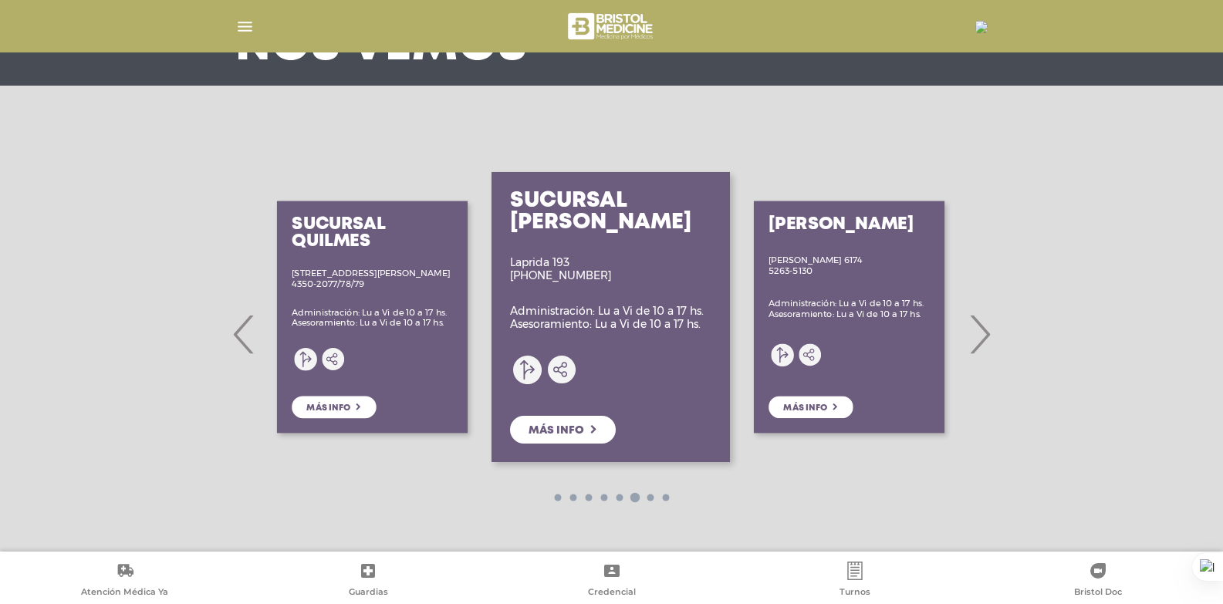 The width and height of the screenshot is (1223, 604). Describe the element at coordinates (982, 27) in the screenshot. I see `img: 15868` at that location.